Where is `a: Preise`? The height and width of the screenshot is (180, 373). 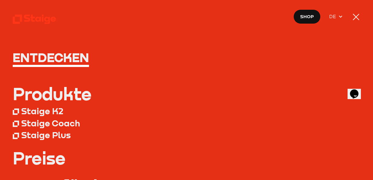
a: Preise is located at coordinates (186, 158).